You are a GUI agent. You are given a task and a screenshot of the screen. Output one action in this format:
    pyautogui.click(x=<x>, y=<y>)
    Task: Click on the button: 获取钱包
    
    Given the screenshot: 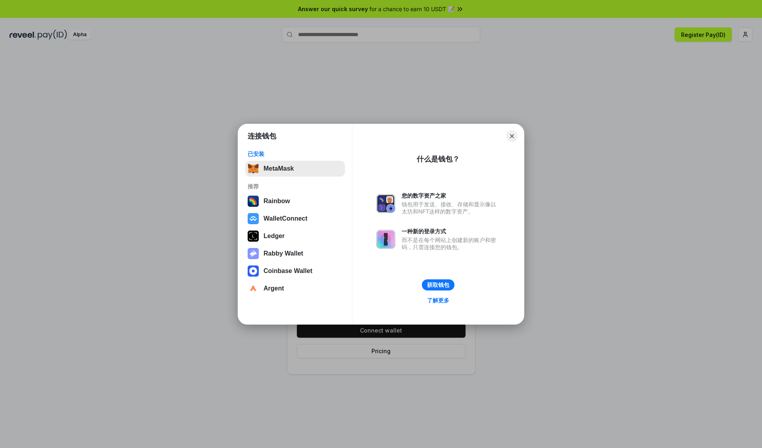 What is the action you would take?
    pyautogui.click(x=438, y=285)
    